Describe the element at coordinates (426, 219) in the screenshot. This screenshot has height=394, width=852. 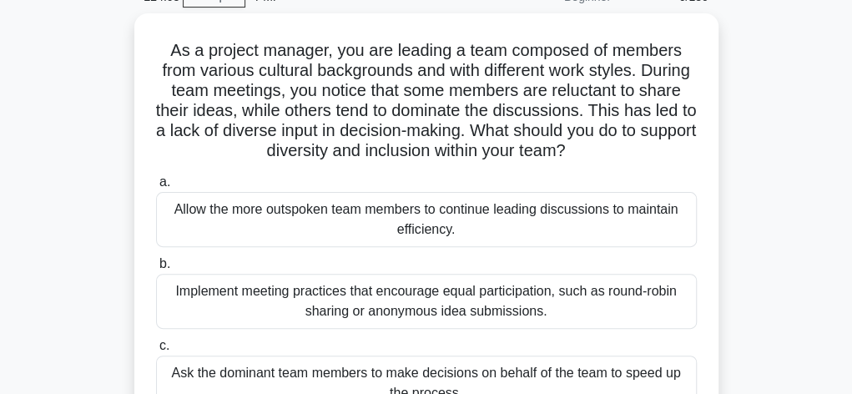
I see `div: Allow the more outspoken team members to continue leading discussions to maintain efficiency.` at that location.